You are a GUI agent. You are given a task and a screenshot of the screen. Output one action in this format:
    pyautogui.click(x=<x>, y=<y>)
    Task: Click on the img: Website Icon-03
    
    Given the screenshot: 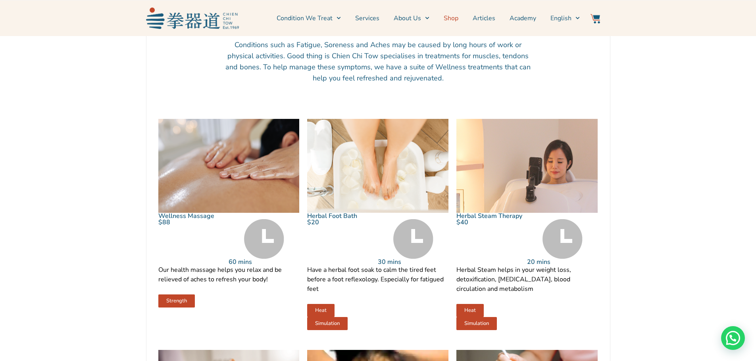 What is the action you would take?
    pyautogui.click(x=595, y=19)
    